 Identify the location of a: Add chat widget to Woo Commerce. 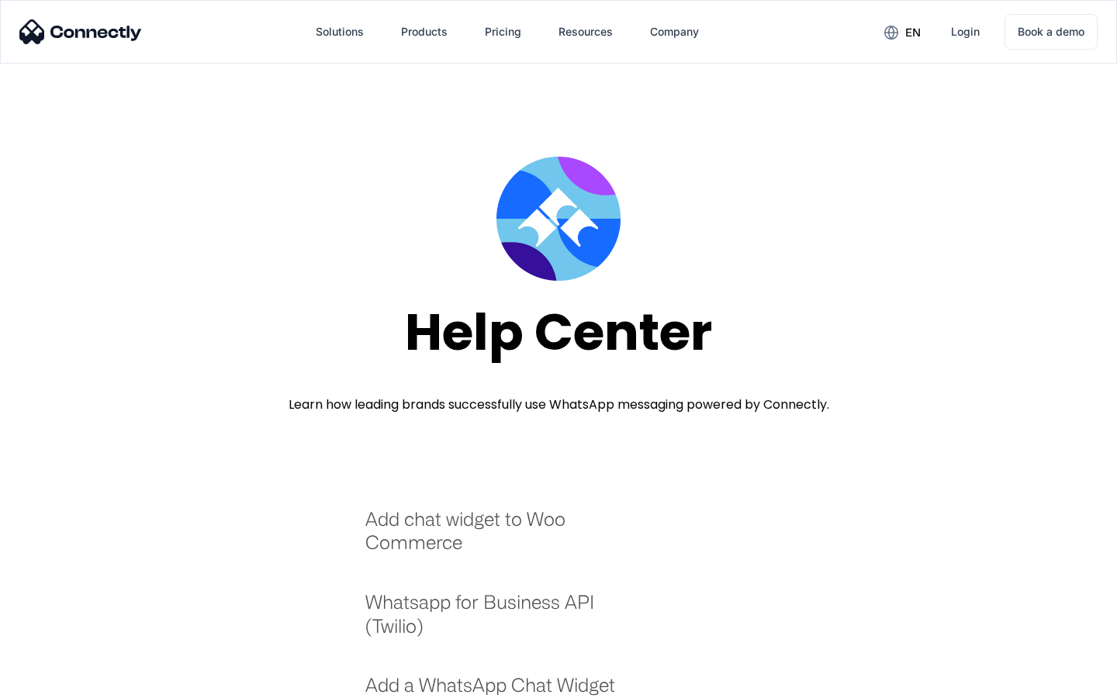
(500, 538).